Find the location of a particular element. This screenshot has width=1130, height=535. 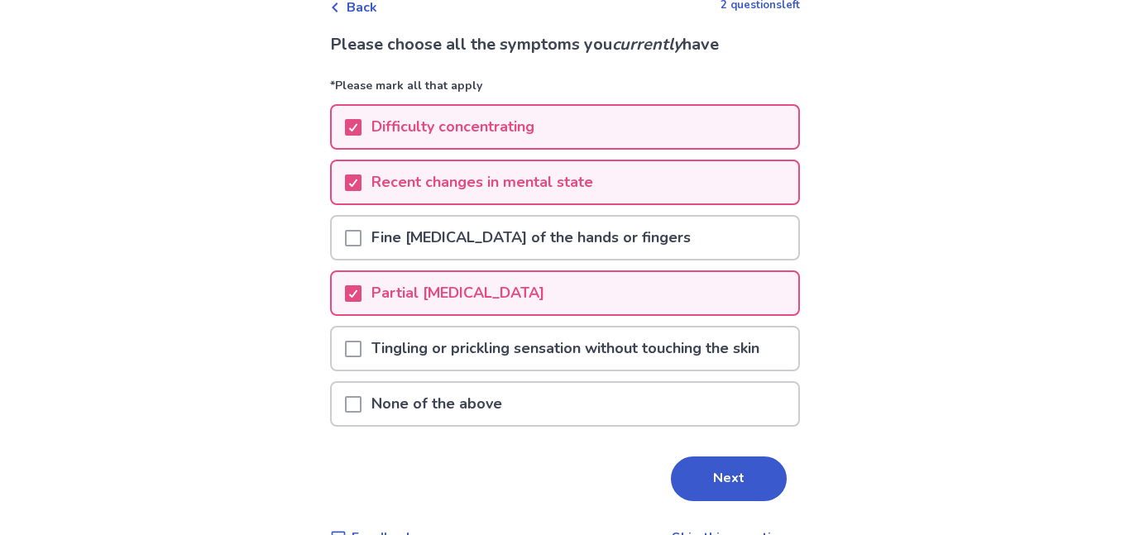

i: currently is located at coordinates (647, 44).